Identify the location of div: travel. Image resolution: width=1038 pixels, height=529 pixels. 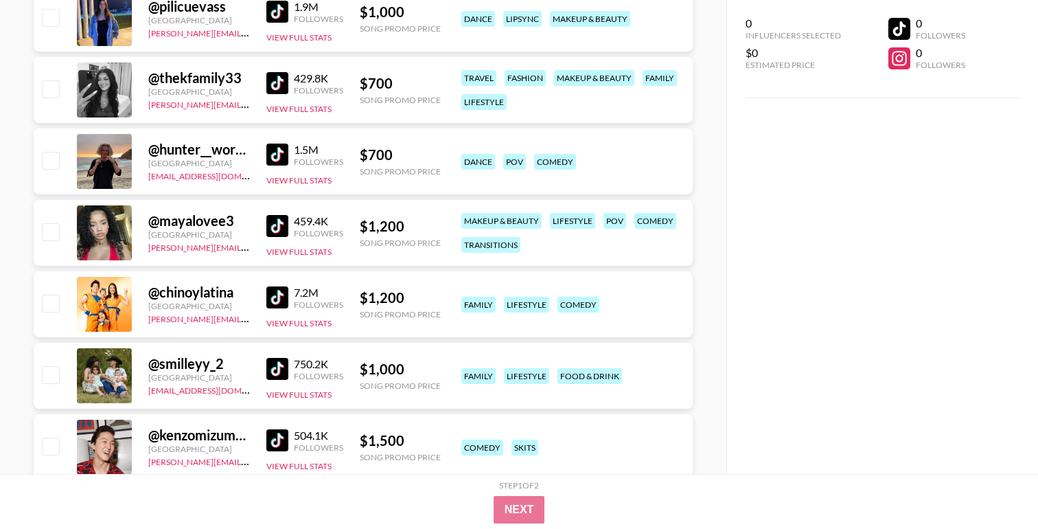
(479, 78).